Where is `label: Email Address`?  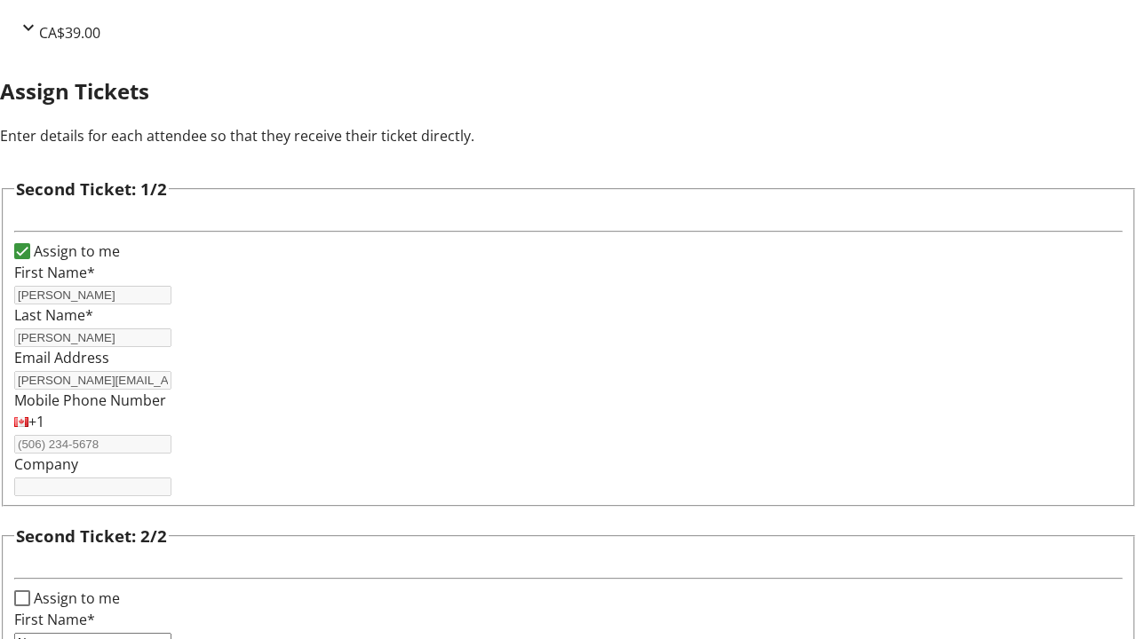 label: Email Address is located at coordinates (61, 358).